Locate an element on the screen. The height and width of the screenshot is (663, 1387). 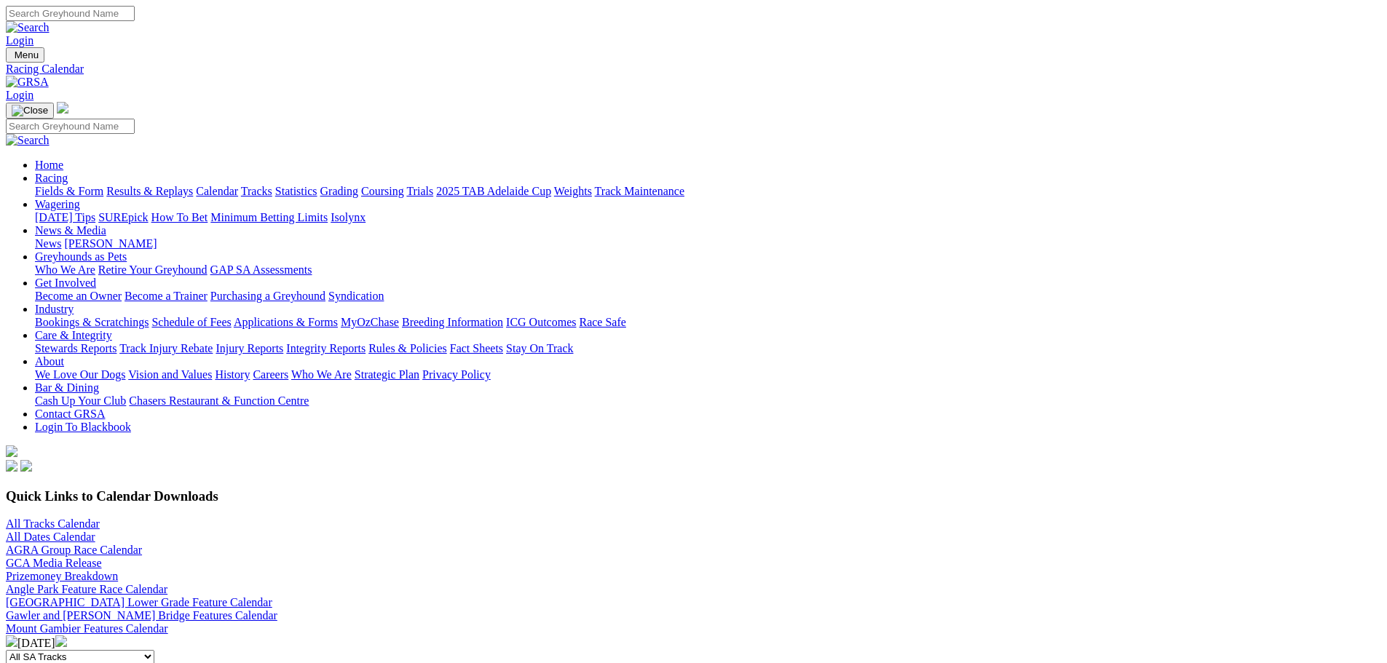
img: facebook.svg is located at coordinates (12, 466).